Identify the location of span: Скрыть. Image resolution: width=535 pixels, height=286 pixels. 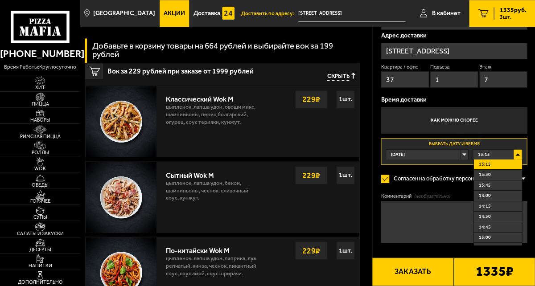
(338, 77).